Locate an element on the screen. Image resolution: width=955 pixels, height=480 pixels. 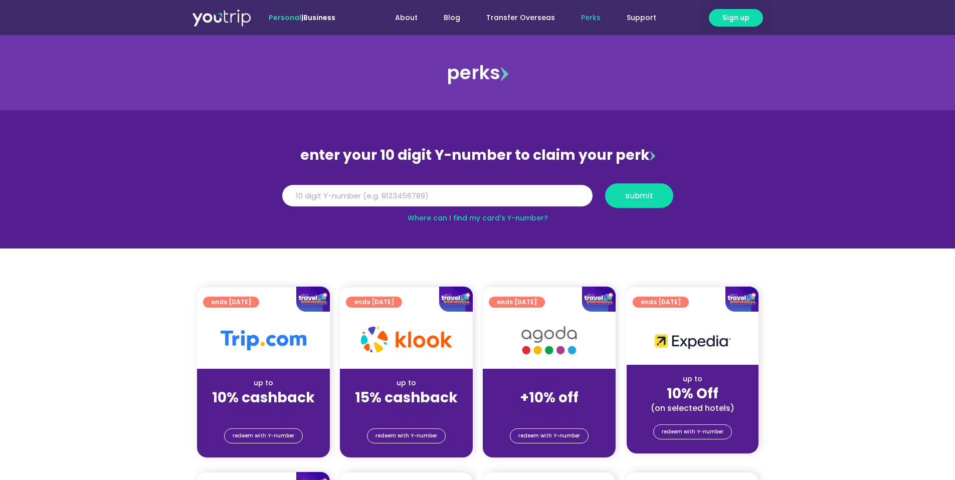
a: Transfer Overseas is located at coordinates (521, 18).